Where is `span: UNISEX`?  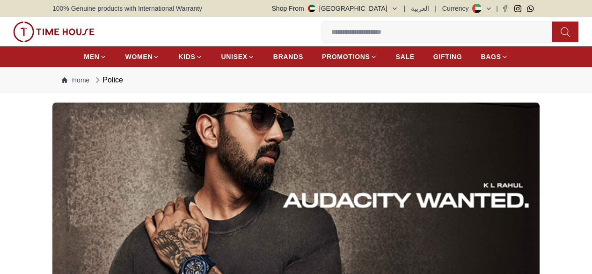
span: UNISEX is located at coordinates (234, 57).